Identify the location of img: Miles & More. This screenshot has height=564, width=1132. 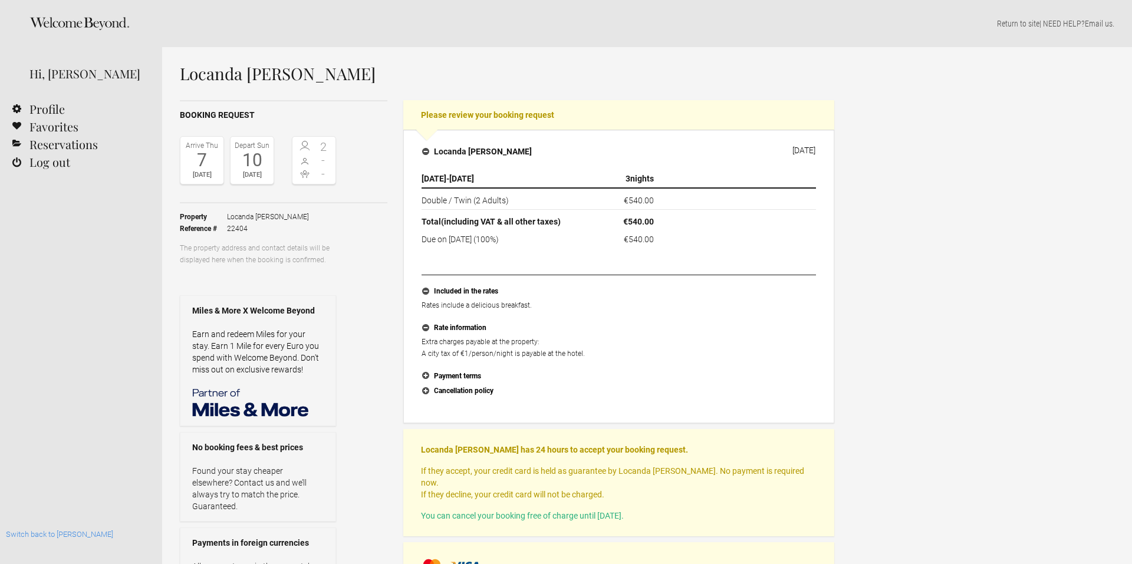
(251, 402).